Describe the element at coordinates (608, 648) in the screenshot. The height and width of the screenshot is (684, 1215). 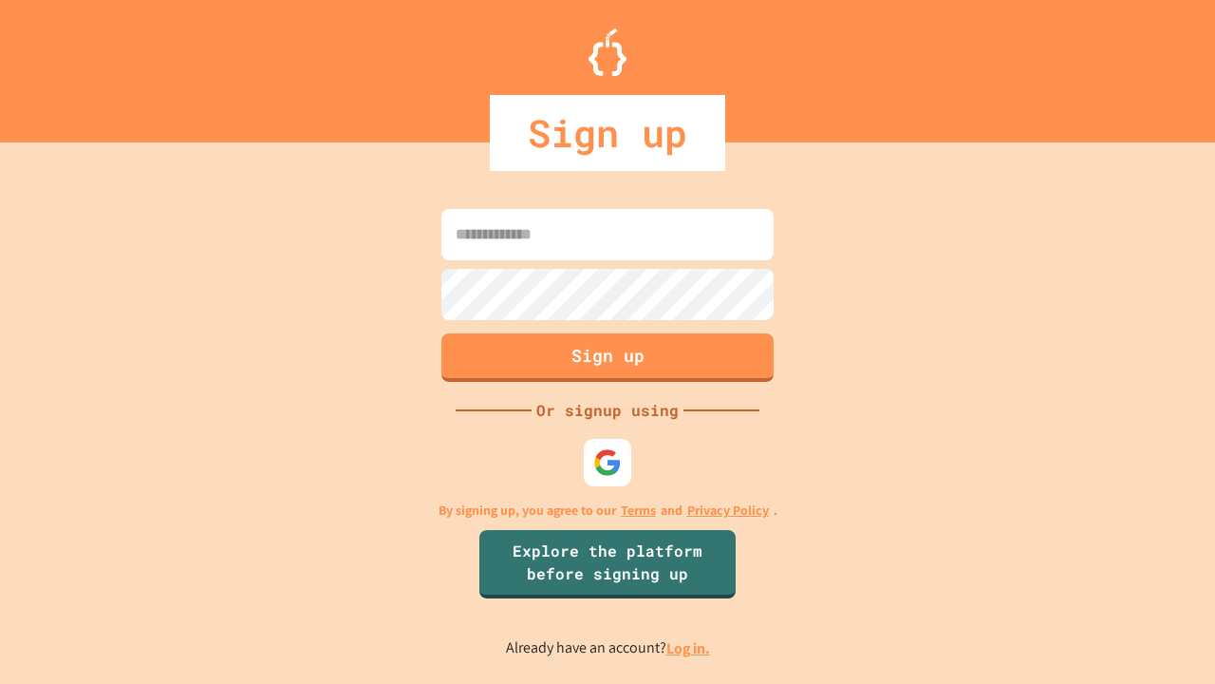
I see `p: Already have an account?` at that location.